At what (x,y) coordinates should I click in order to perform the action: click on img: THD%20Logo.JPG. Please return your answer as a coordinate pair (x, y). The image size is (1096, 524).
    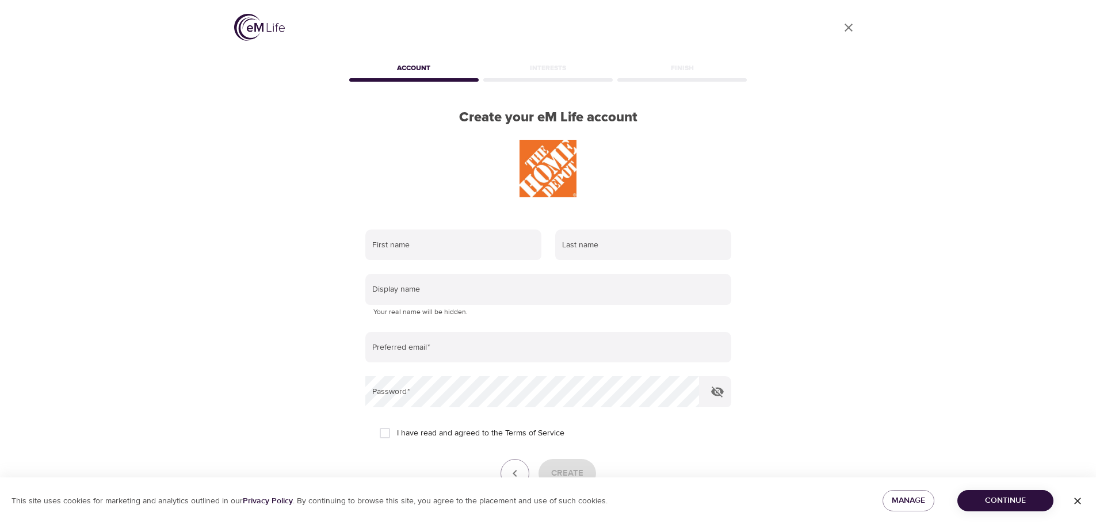
    Looking at the image, I should click on (548, 169).